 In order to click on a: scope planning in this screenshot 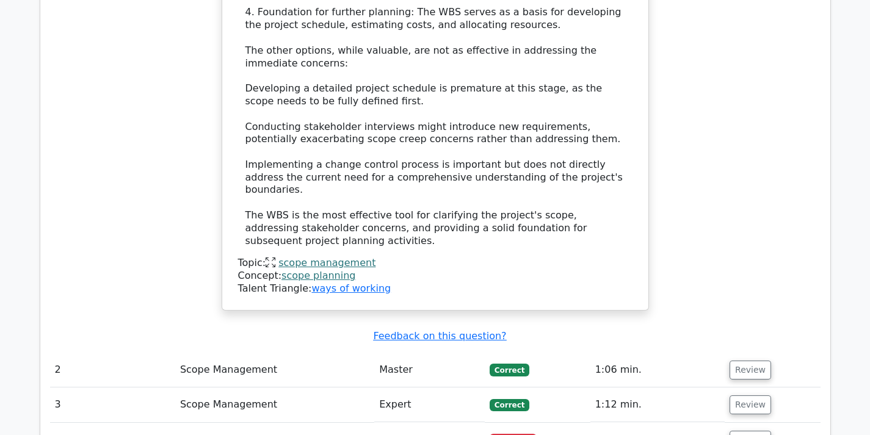, I will do `click(318, 275)`.